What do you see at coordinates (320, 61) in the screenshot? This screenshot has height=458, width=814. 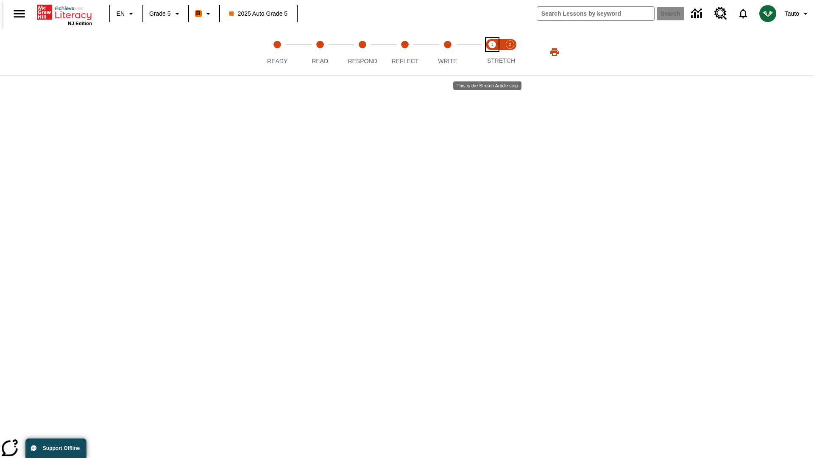 I see `span: Read` at bounding box center [320, 61].